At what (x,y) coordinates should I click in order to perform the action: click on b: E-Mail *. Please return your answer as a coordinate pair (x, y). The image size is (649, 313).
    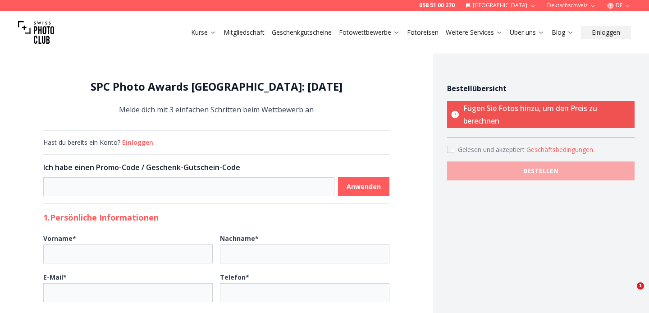
    Looking at the image, I should click on (55, 277).